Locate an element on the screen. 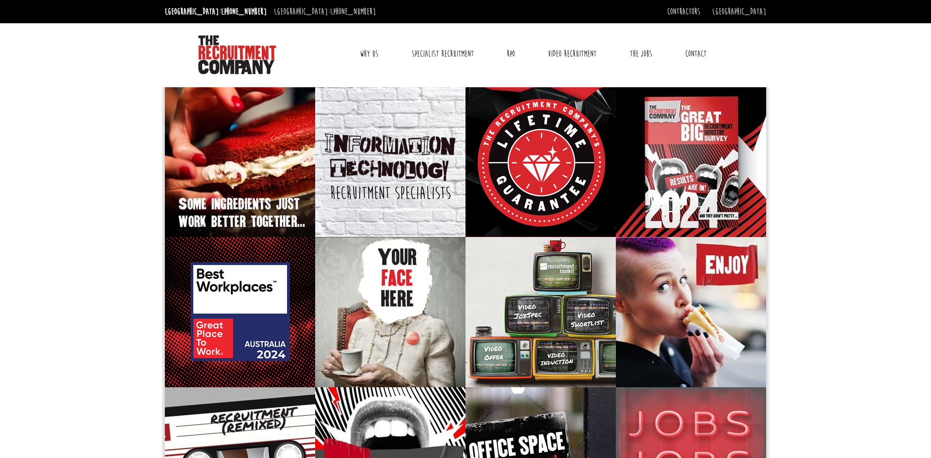 The height and width of the screenshot is (458, 931). a: The Jobs is located at coordinates (641, 54).